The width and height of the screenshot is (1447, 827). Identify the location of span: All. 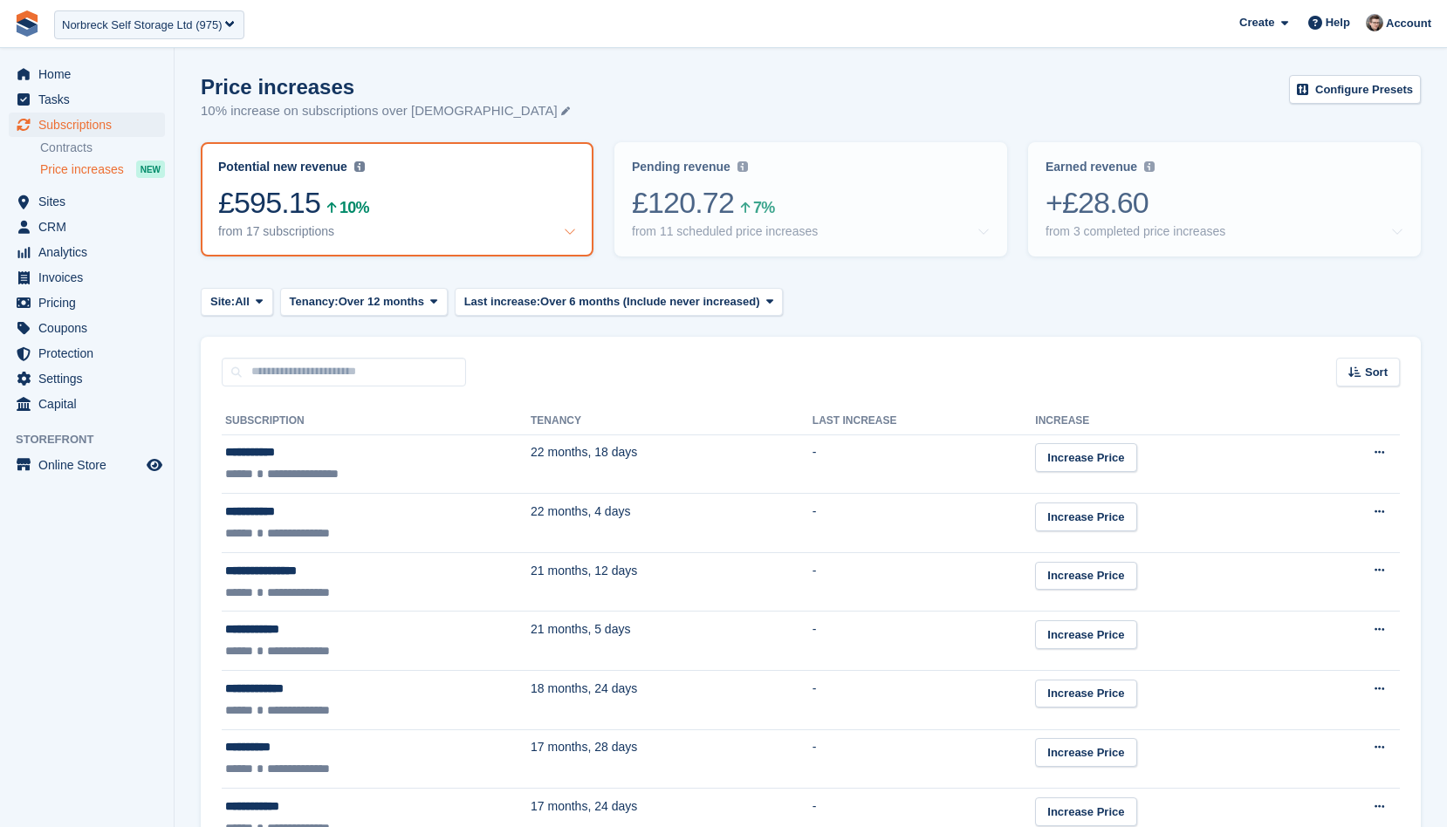
(242, 302).